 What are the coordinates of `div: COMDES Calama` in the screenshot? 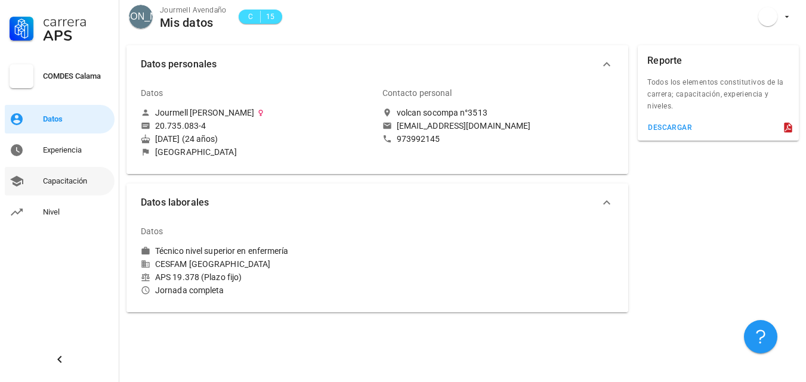 It's located at (76, 76).